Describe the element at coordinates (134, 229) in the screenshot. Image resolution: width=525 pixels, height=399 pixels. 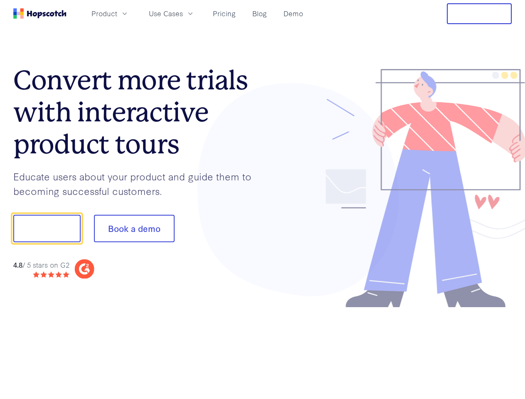
I see `a: Book a demo` at that location.